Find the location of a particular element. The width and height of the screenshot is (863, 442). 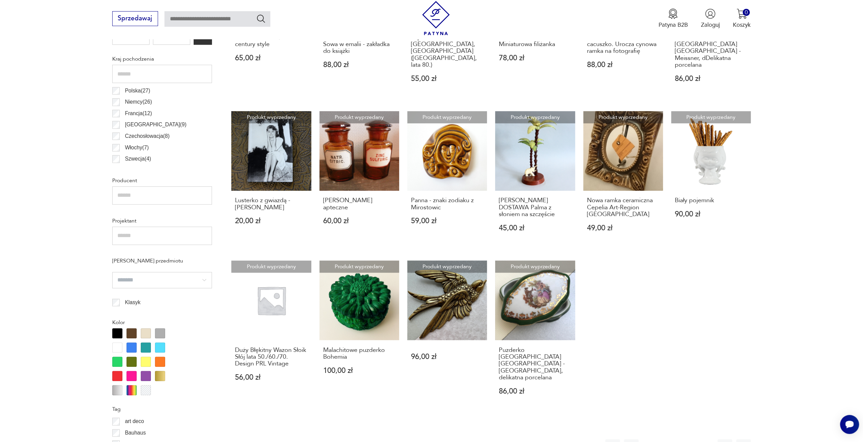

a: Produkt wyprzedanyPanna - znaki zodiaku z MirostowicPanna - znaki zodiaku z Mirostowic59,00 zł is located at coordinates (447, 179).